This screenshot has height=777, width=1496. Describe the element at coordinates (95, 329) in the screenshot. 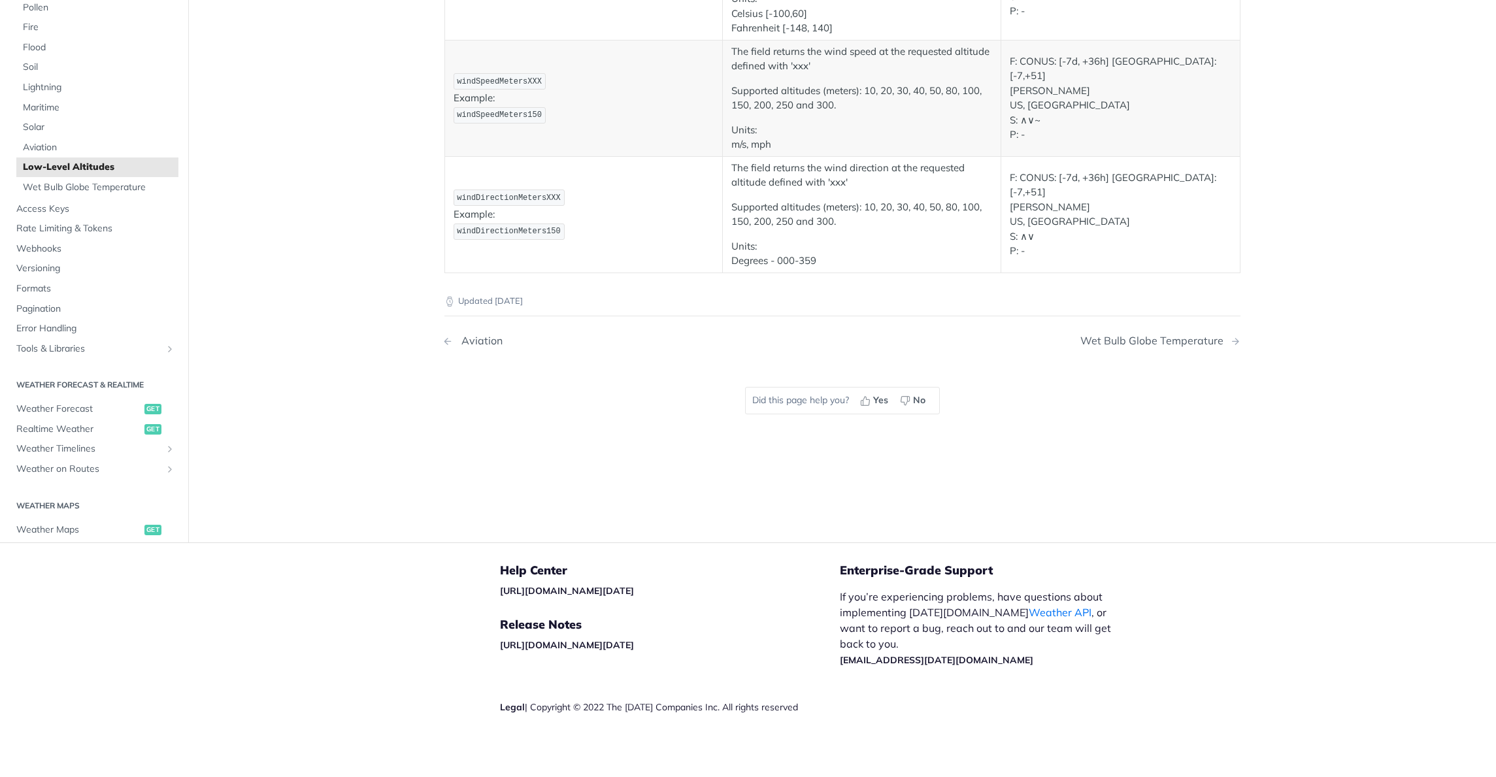

I see `span: Error Handling` at that location.